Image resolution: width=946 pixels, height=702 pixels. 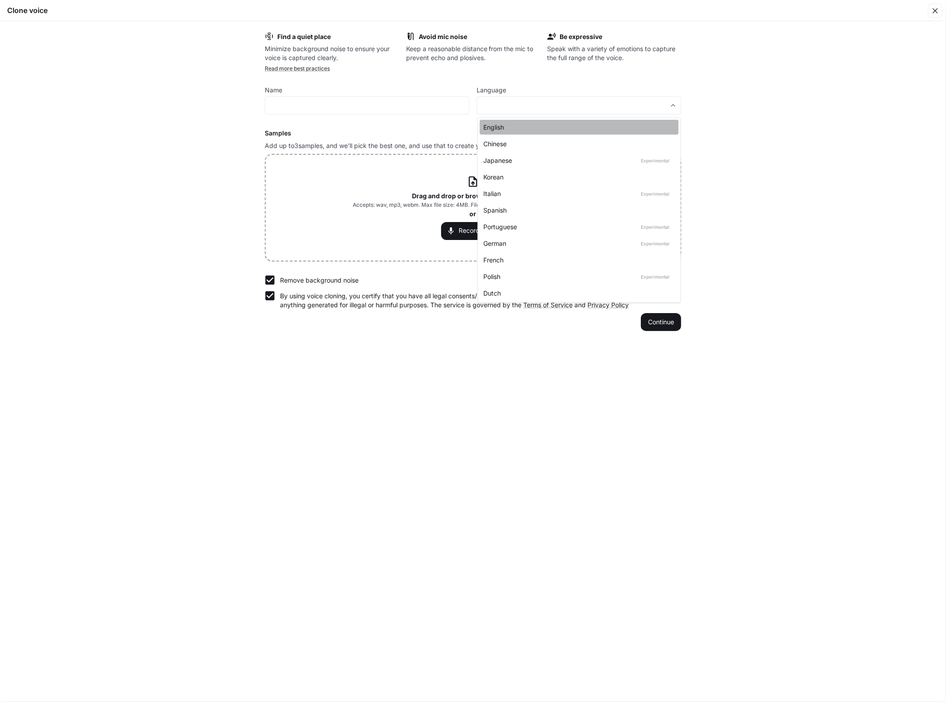 What do you see at coordinates (577, 160) in the screenshot?
I see `div: Japanese` at bounding box center [577, 160].